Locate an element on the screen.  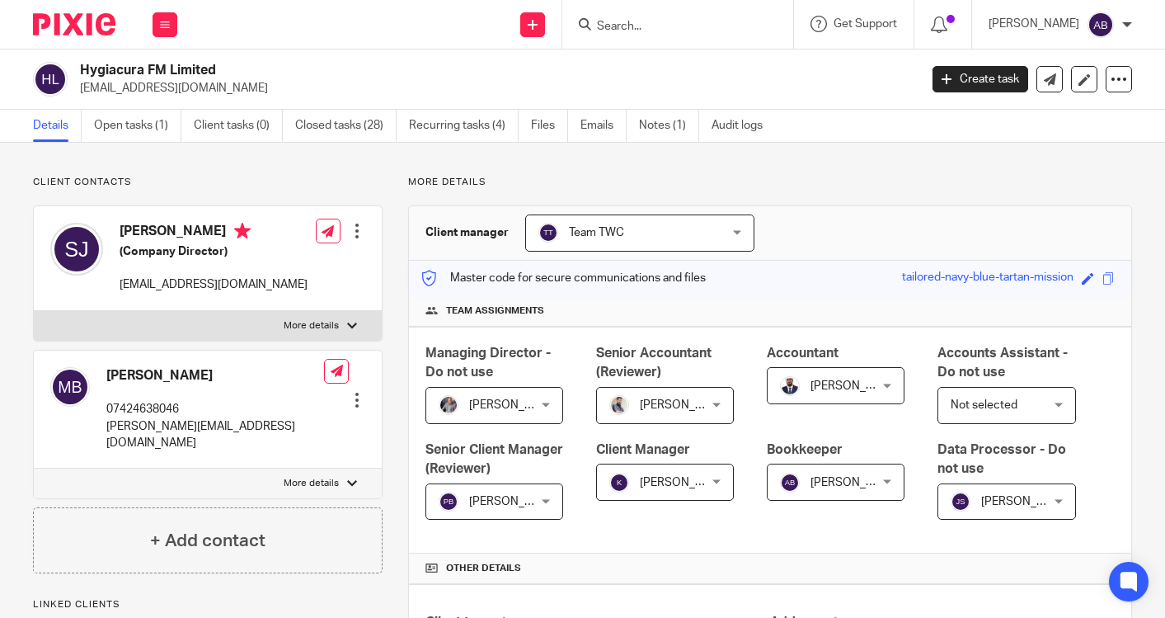
span: Managing Director - Do not use is located at coordinates (488, 362).